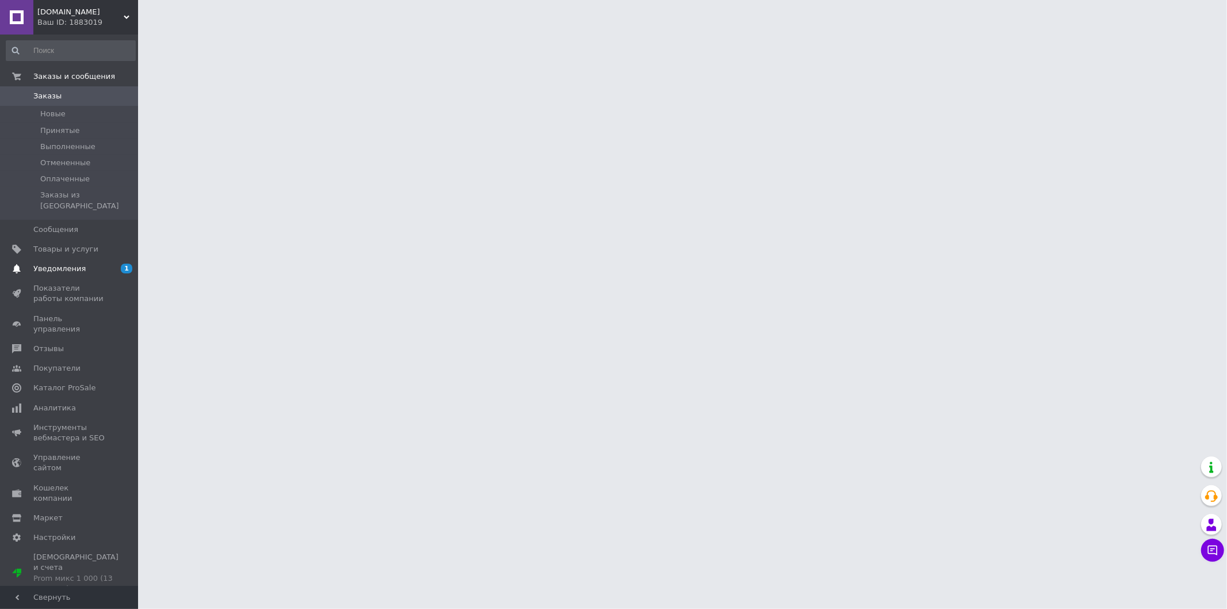 This screenshot has height=609, width=1227. Describe the element at coordinates (65, 179) in the screenshot. I see `span: Оплаченные` at that location.